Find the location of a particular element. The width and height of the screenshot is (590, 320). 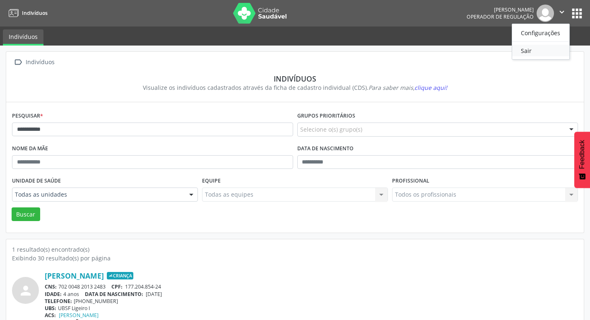

div: 4 anos is located at coordinates (312, 294).